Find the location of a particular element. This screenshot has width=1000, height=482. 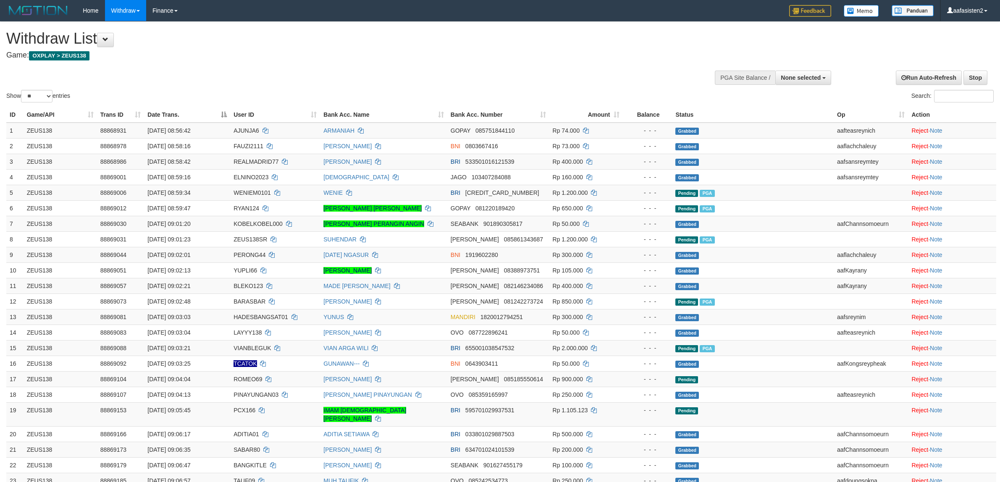

th: Balance is located at coordinates (648, 115).